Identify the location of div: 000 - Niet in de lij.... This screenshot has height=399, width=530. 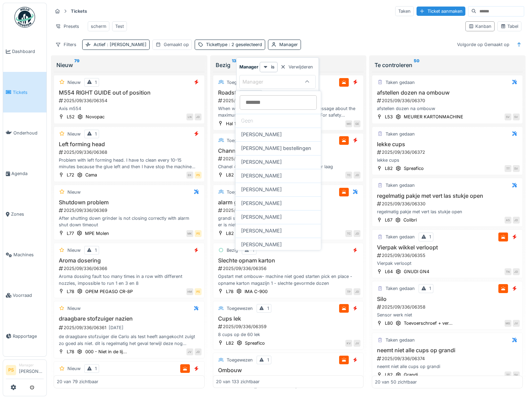
(106, 352).